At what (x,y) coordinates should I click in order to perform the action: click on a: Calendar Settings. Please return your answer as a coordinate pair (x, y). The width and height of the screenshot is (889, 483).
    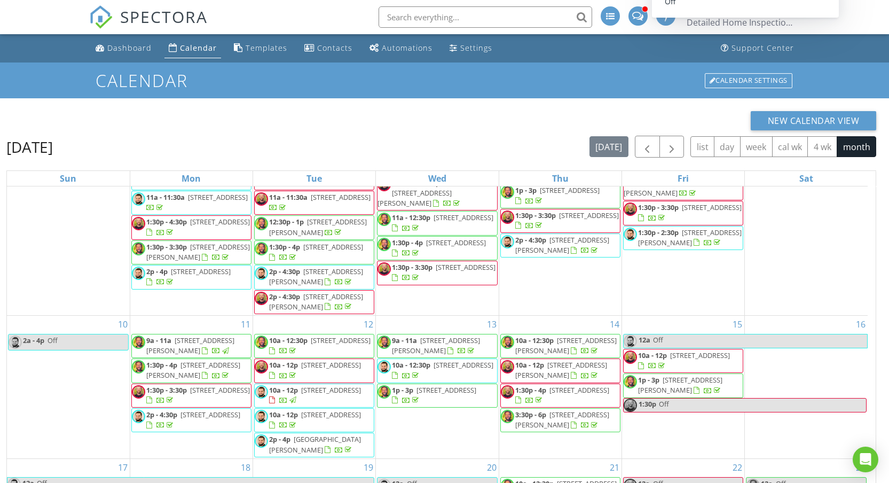
    Looking at the image, I should click on (748, 81).